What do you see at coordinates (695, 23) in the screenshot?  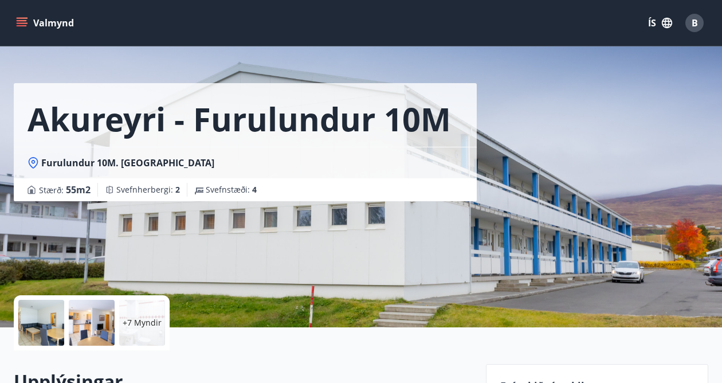 I see `span: B` at bounding box center [695, 23].